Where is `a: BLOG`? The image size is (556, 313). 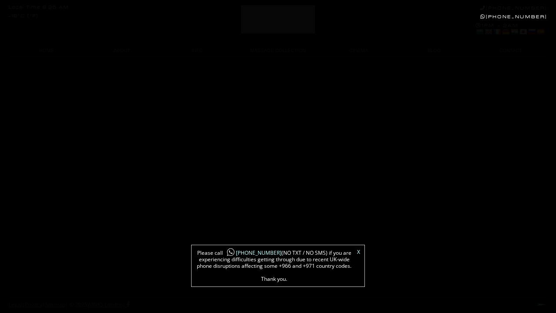 a: BLOG is located at coordinates (434, 50).